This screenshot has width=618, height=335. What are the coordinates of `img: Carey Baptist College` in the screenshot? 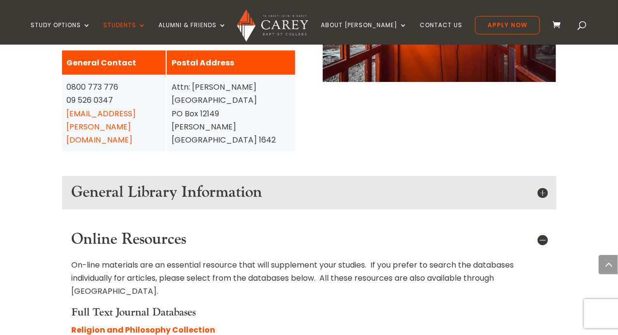 It's located at (272, 25).